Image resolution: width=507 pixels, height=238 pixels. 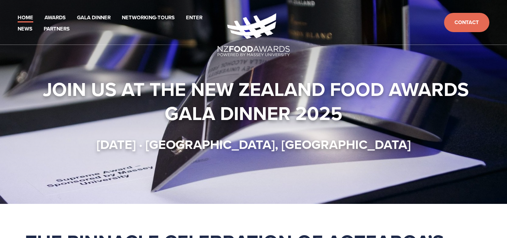 I want to click on a: Enter, so click(x=194, y=18).